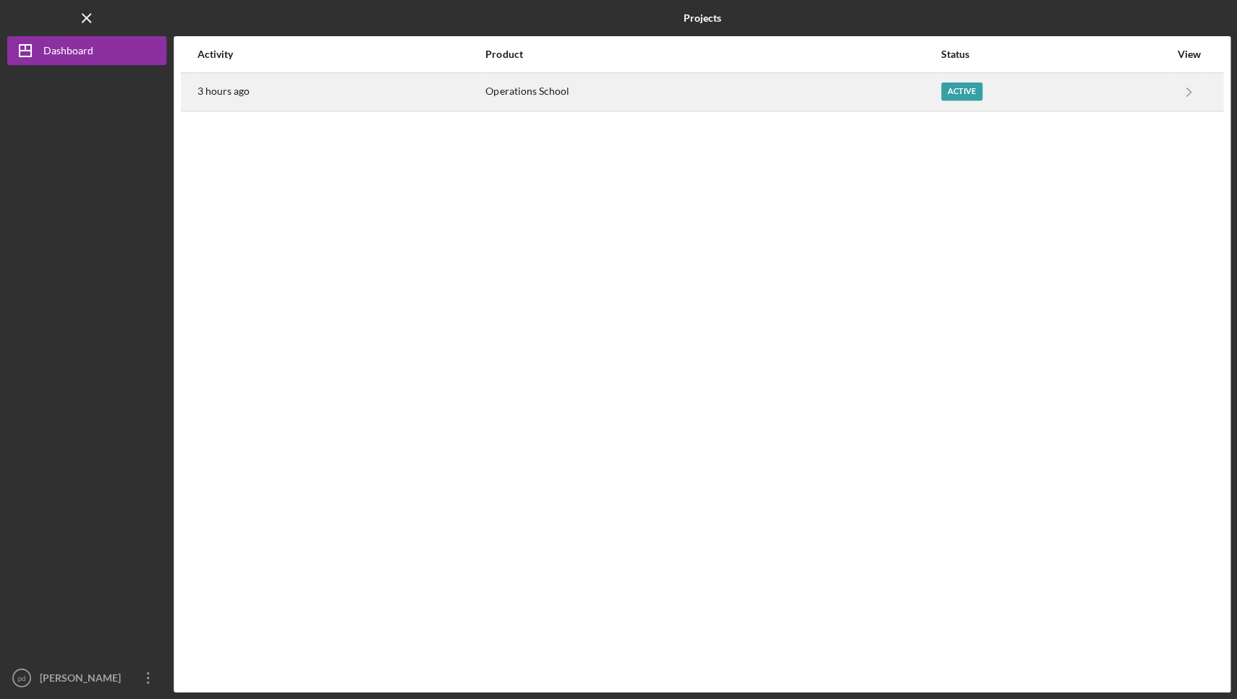 This screenshot has height=699, width=1237. Describe the element at coordinates (701, 18) in the screenshot. I see `b: Projects` at that location.